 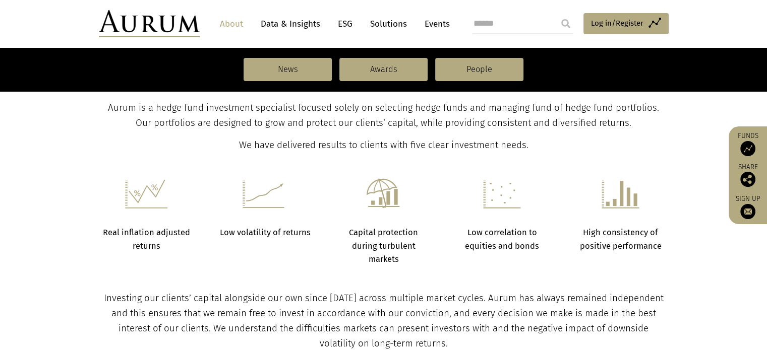 What do you see at coordinates (265, 232) in the screenshot?
I see `strong: Low volatility of returns` at bounding box center [265, 232].